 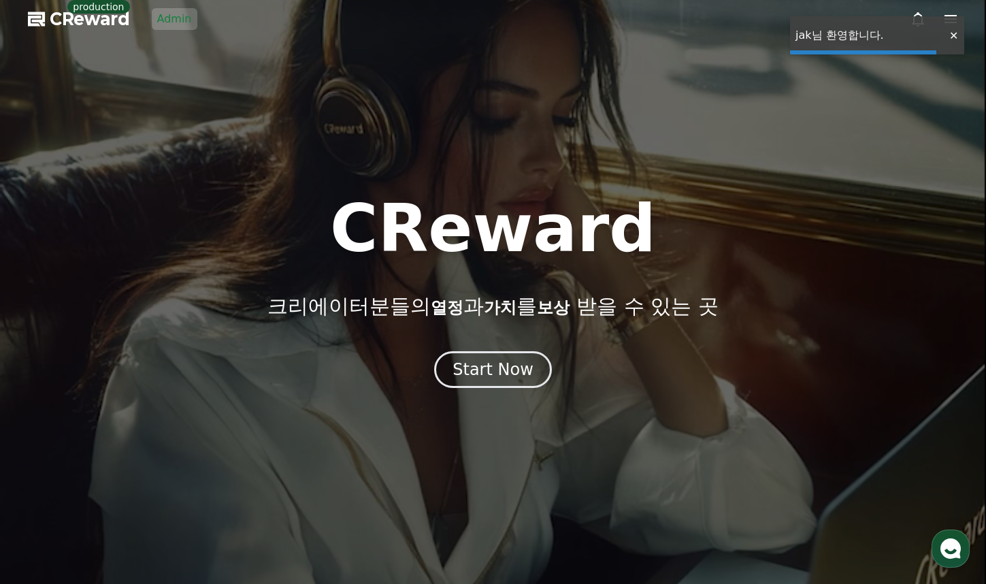 What do you see at coordinates (553, 307) in the screenshot?
I see `span: 보상` at bounding box center [553, 307].